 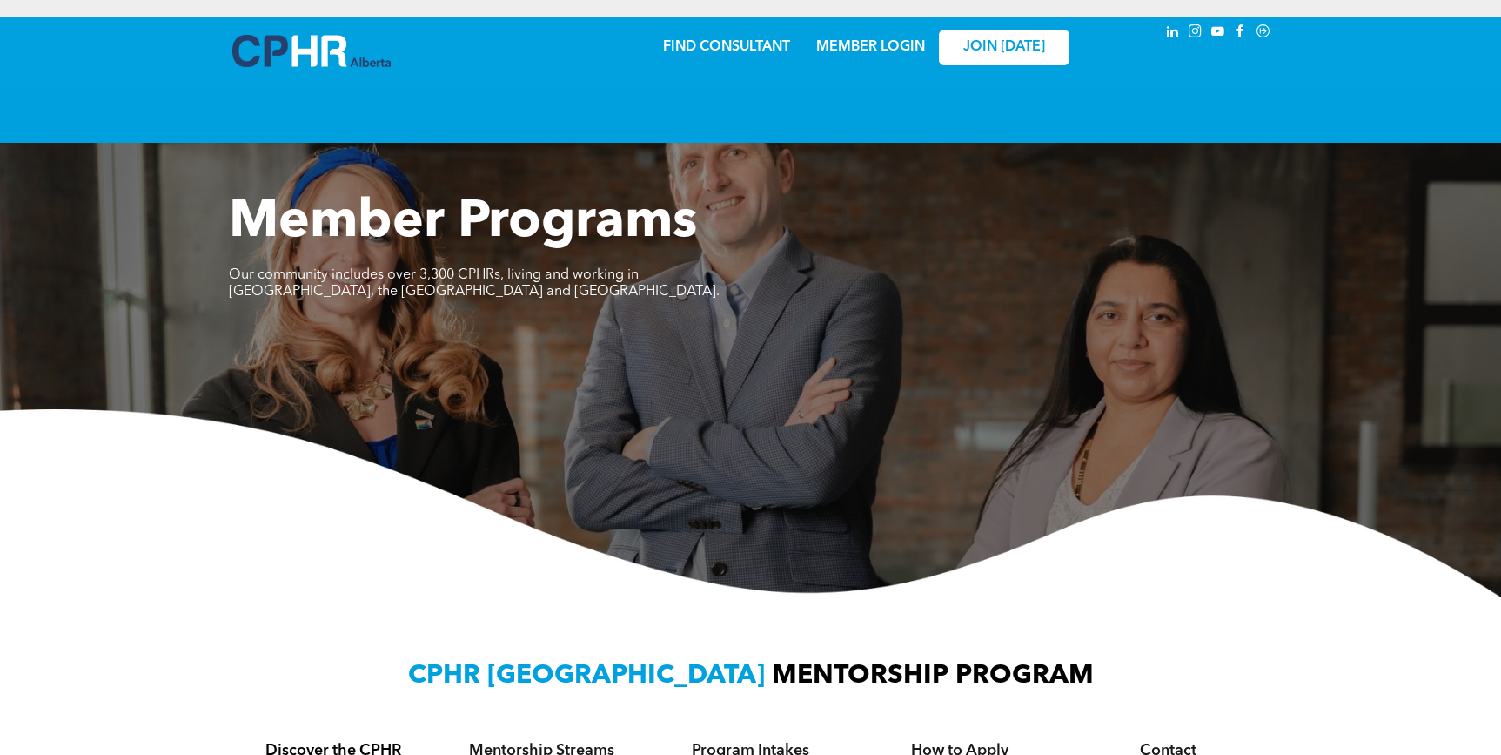 What do you see at coordinates (1196, 33) in the screenshot?
I see `a: instagram` at bounding box center [1196, 33].